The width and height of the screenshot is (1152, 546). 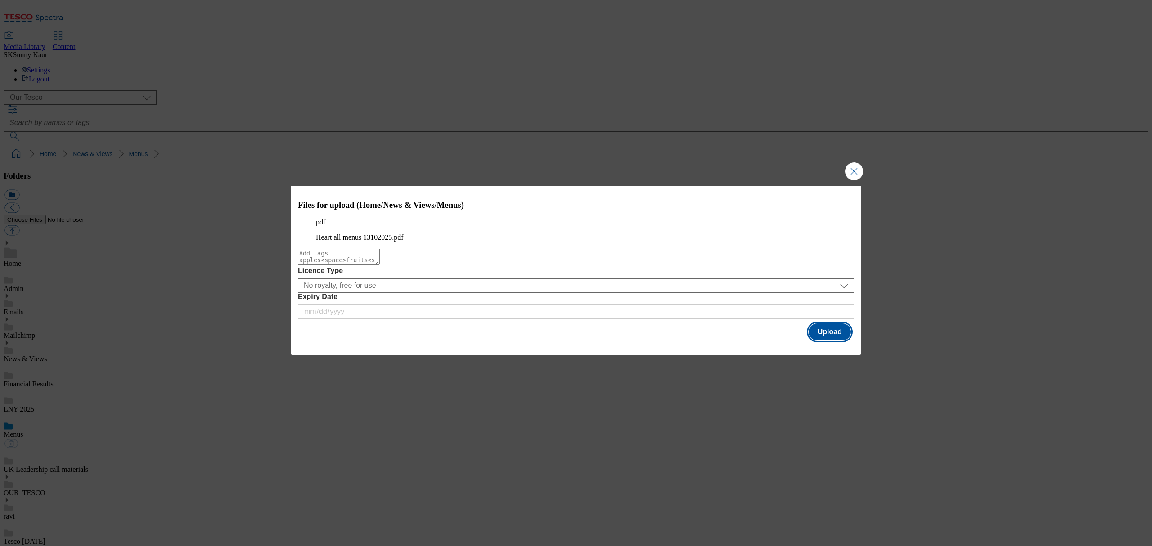 What do you see at coordinates (576, 271) in the screenshot?
I see `div: Modal` at bounding box center [576, 271].